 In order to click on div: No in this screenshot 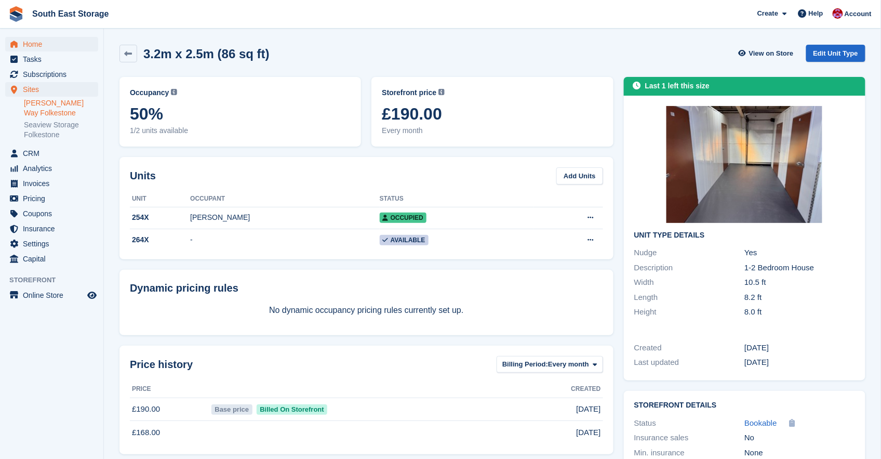, I will do `click(800, 438)`.